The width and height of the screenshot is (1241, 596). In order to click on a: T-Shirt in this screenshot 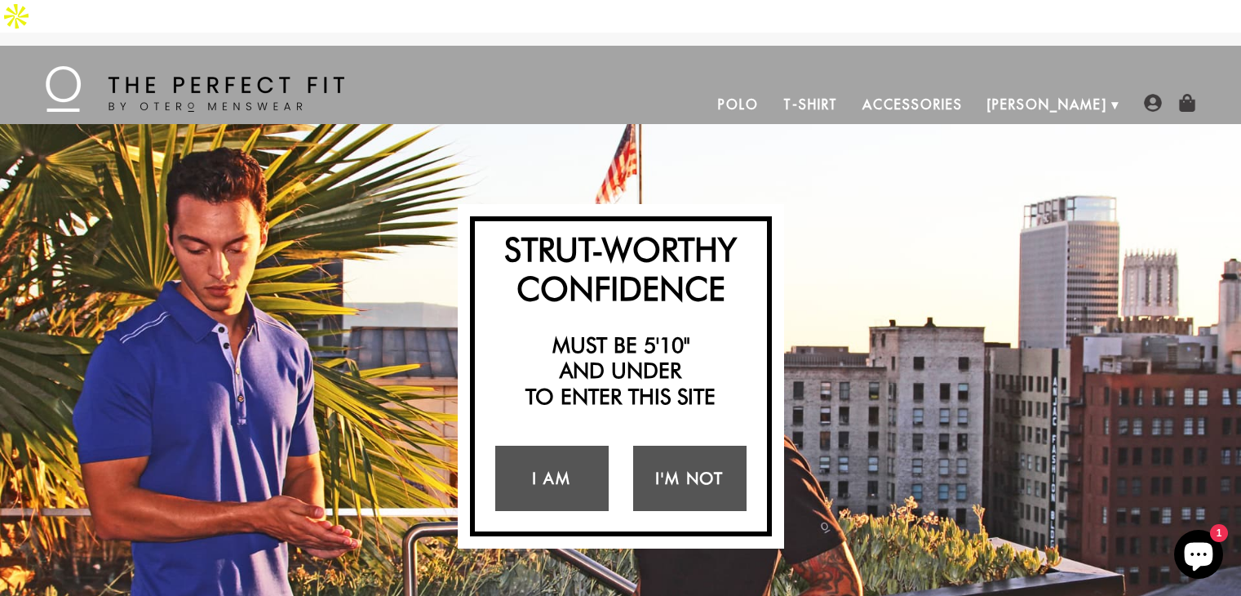, I will do `click(810, 104)`.